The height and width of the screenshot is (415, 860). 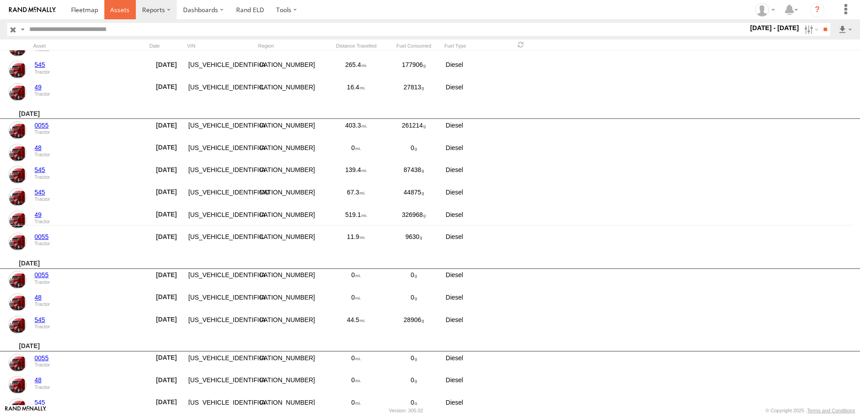 I want to click on div: 139.4, so click(x=356, y=175).